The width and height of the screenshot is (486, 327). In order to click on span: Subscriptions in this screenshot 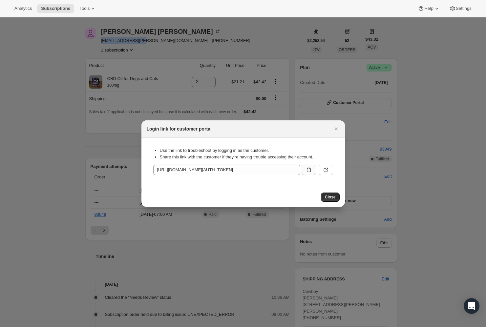, I will do `click(55, 9)`.